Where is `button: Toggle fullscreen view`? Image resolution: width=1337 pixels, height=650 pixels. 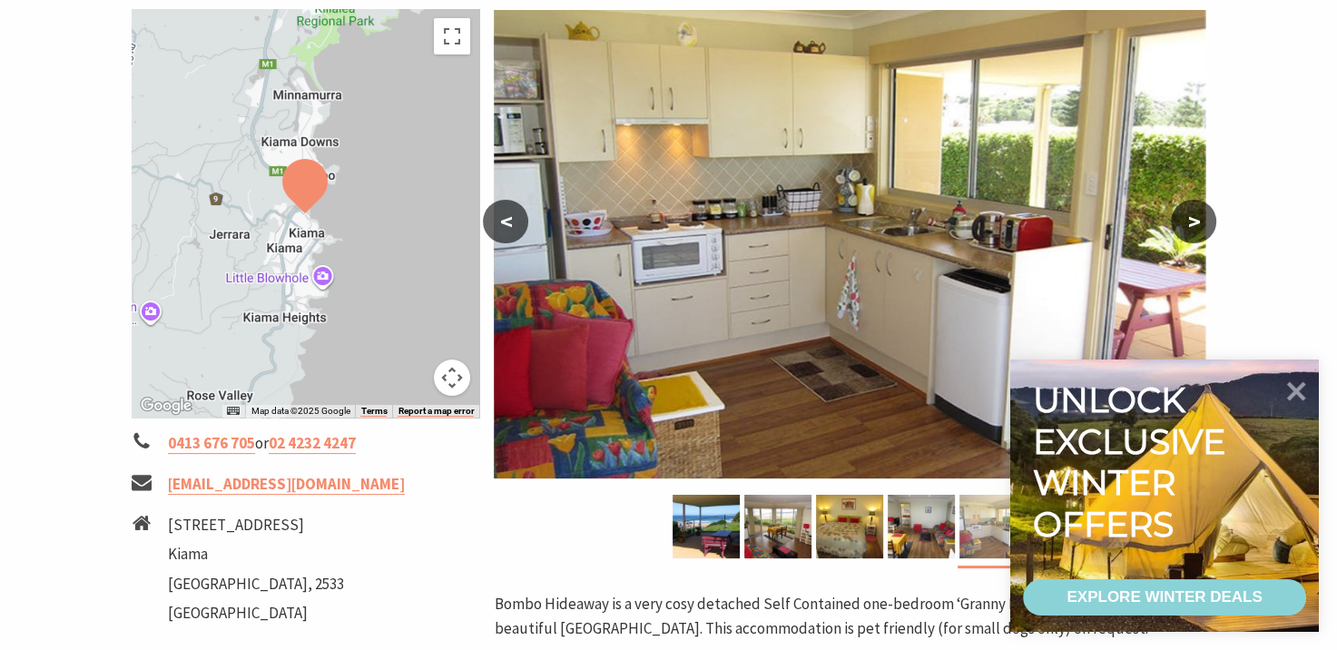 button: Toggle fullscreen view is located at coordinates (452, 36).